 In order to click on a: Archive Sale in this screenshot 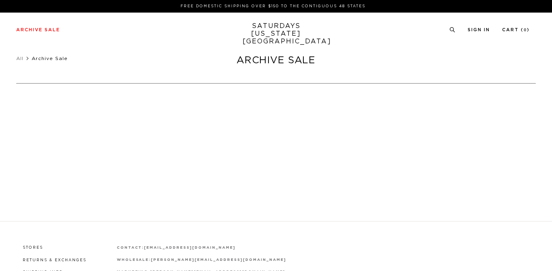, I will do `click(38, 30)`.